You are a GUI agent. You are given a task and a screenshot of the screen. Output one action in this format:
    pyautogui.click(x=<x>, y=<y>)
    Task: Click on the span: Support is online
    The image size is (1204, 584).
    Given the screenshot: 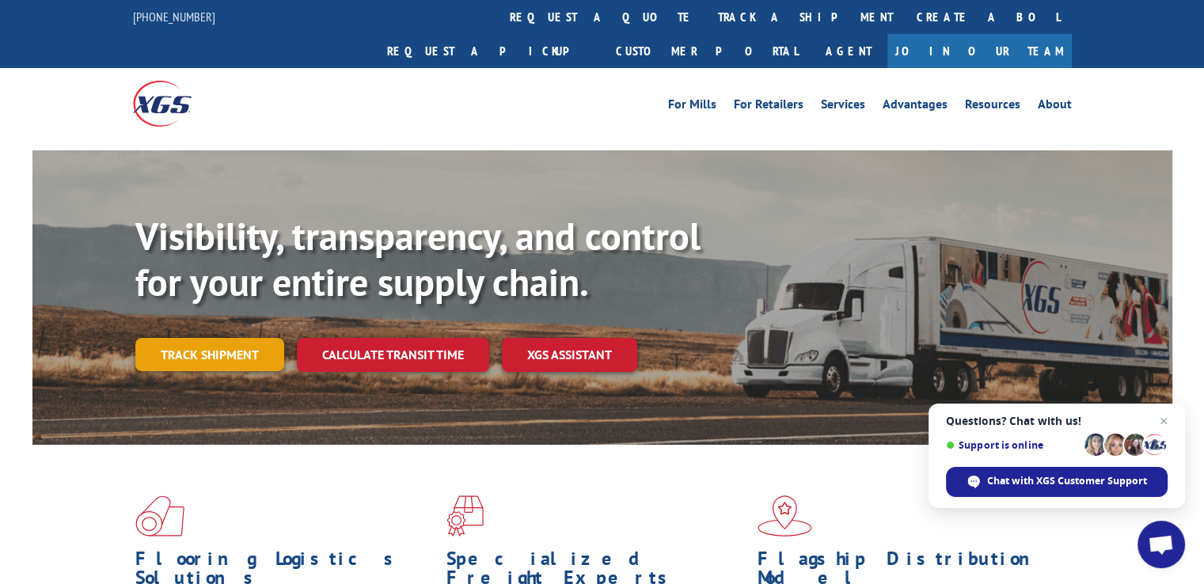 What is the action you would take?
    pyautogui.click(x=1013, y=445)
    